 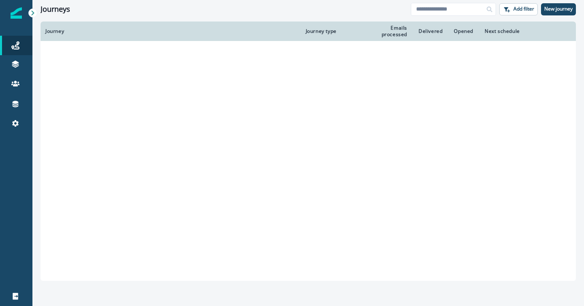 What do you see at coordinates (524, 9) in the screenshot?
I see `p: Add filter` at bounding box center [524, 9].